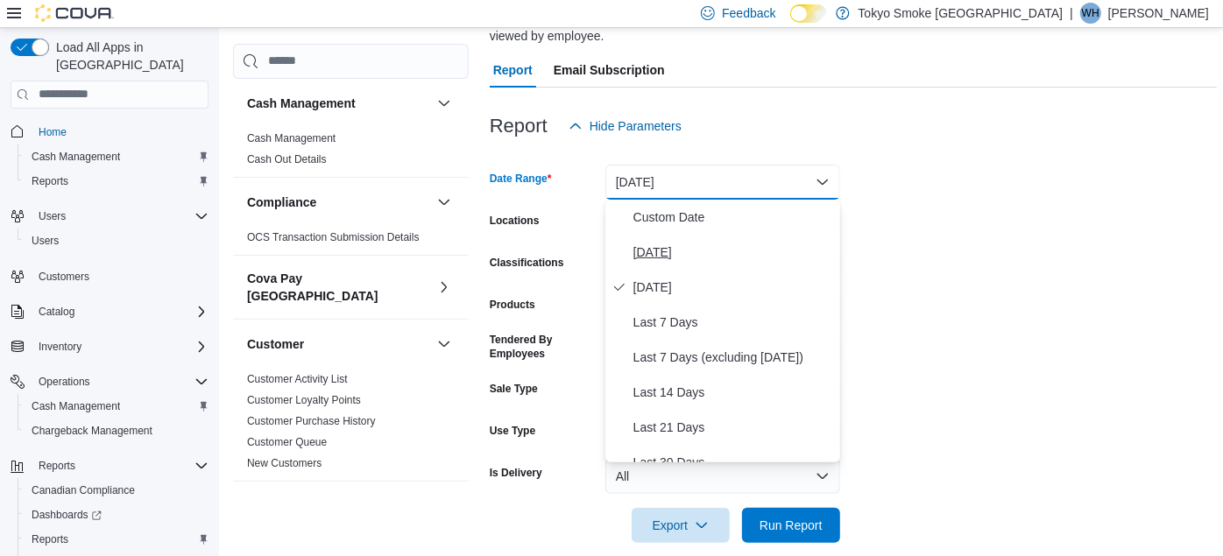 The width and height of the screenshot is (1223, 556). I want to click on label: Date Range, so click(520, 179).